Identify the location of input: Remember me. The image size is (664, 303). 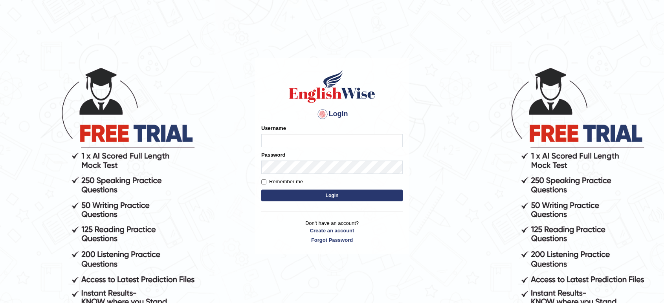
(264, 182).